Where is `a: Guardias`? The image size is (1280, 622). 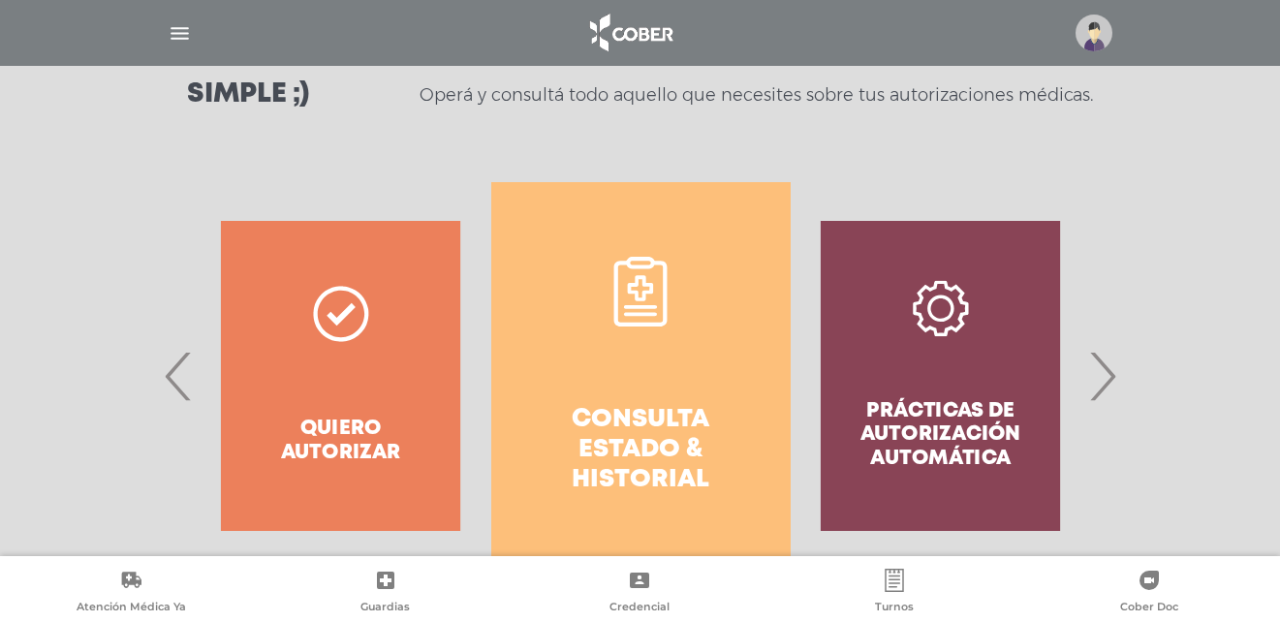 a: Guardias is located at coordinates (386, 593).